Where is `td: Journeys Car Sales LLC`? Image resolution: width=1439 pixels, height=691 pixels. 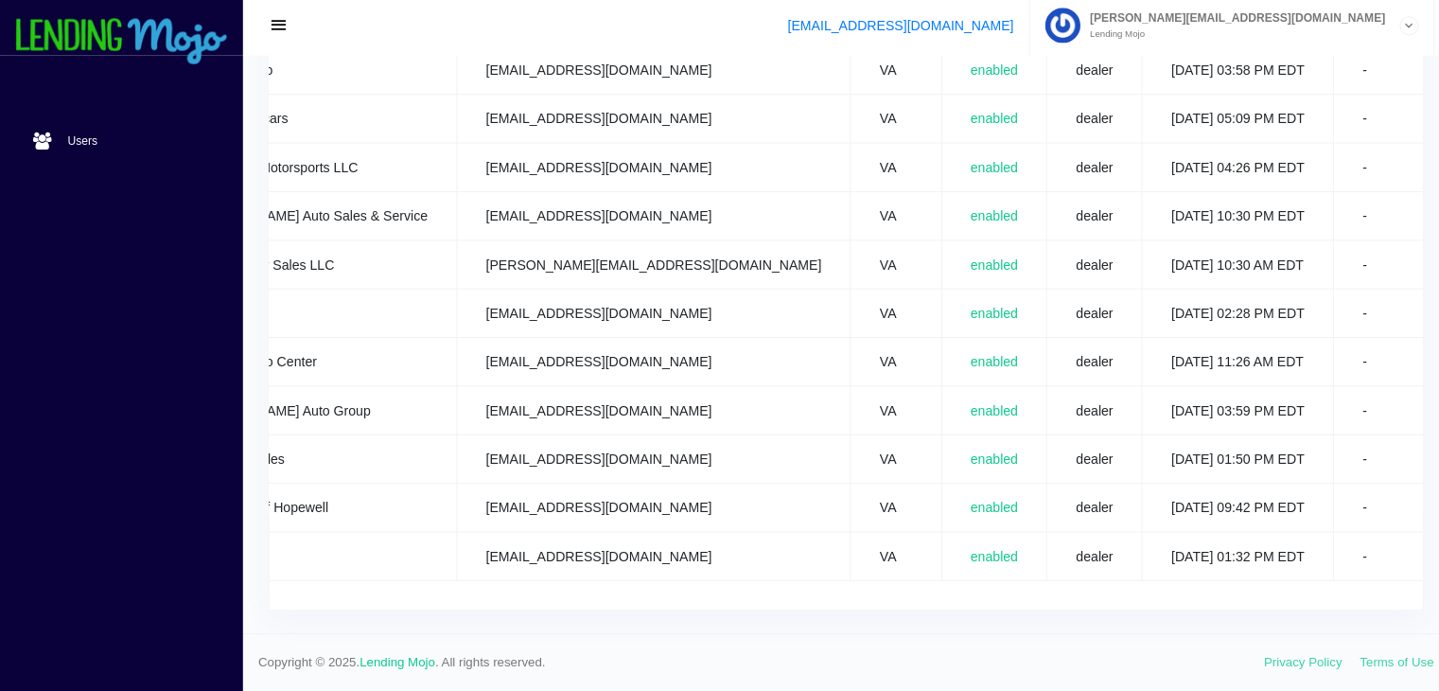
td: Journeys Car Sales LLC is located at coordinates (307, 267).